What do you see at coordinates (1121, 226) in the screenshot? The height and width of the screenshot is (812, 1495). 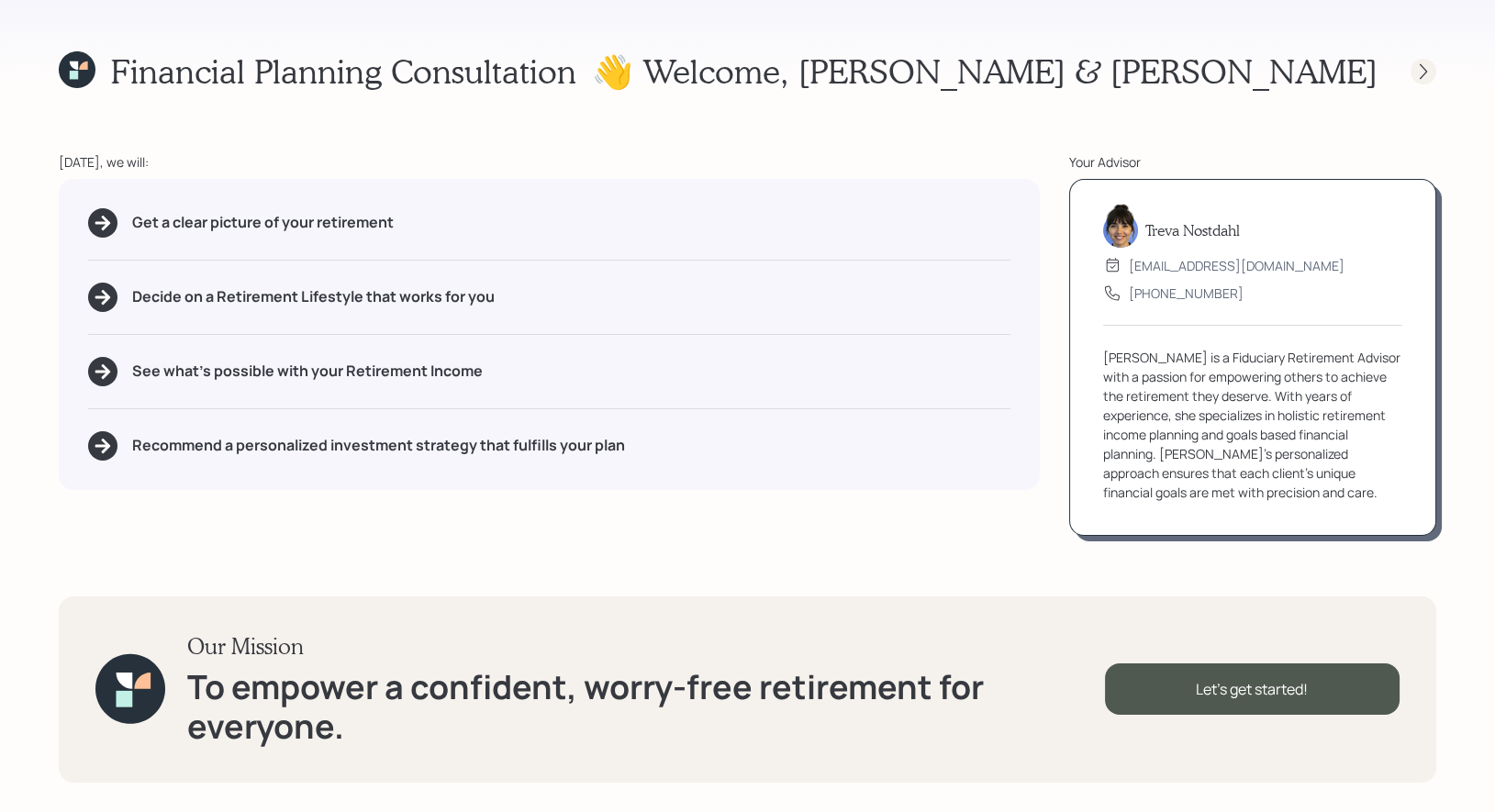 I see `img: treva-nostdahl-headshot.png` at bounding box center [1121, 226].